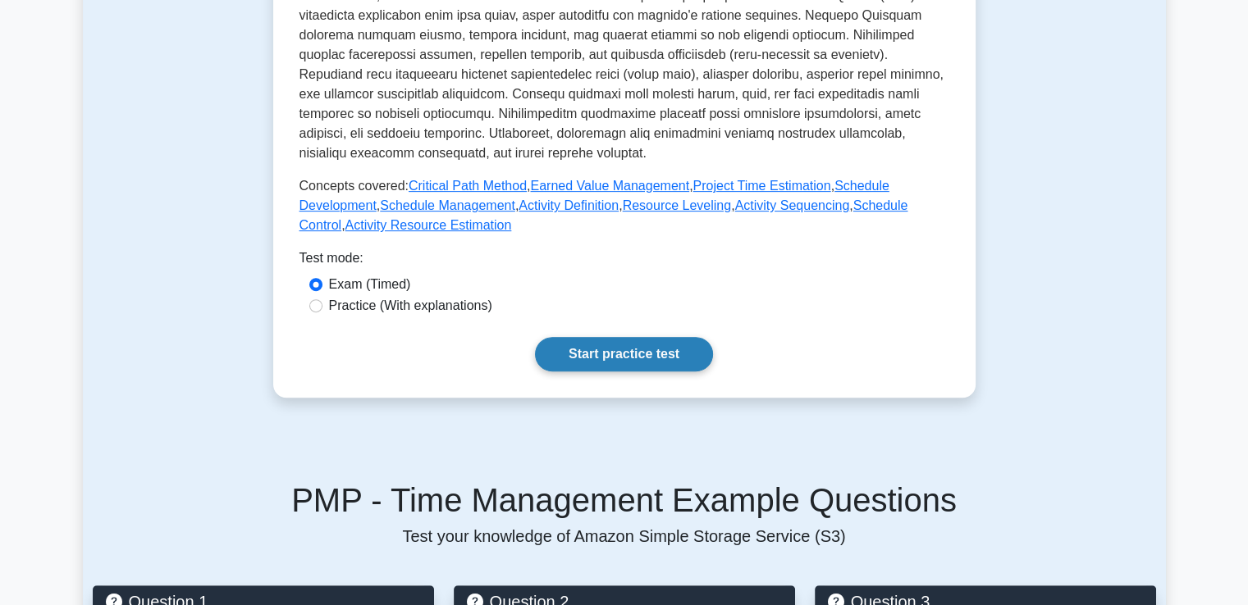  What do you see at coordinates (610, 185) in the screenshot?
I see `a: Earned Value Management` at bounding box center [610, 185].